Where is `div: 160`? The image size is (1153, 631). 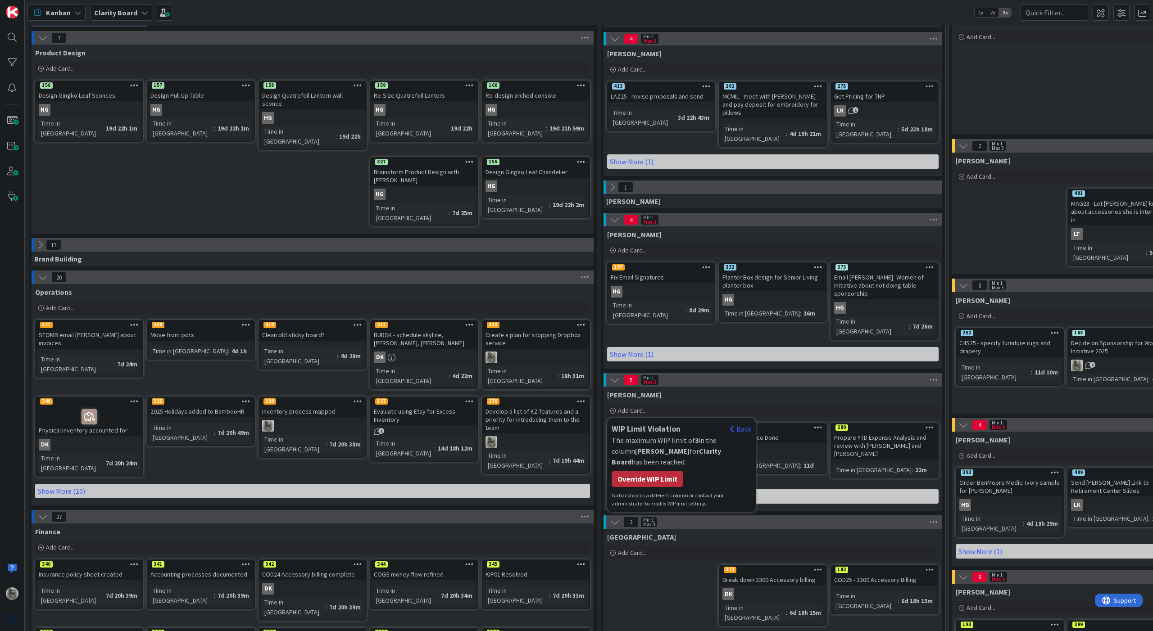 div: 160 is located at coordinates (493, 86).